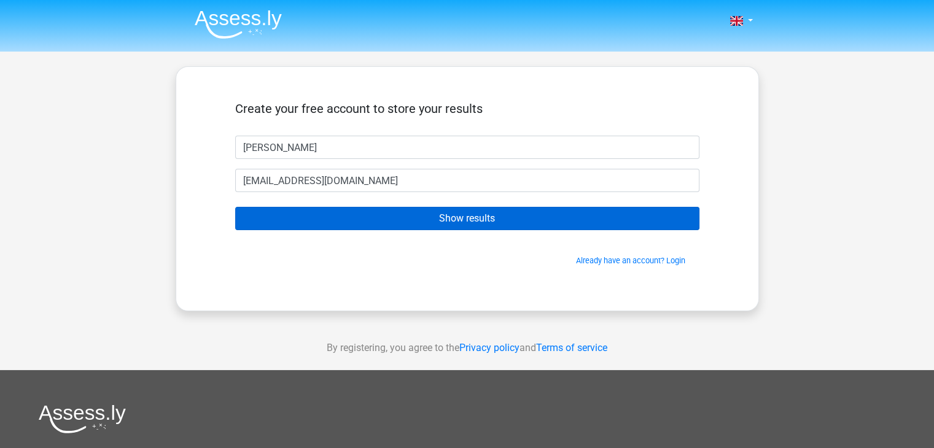  I want to click on input: Show results, so click(467, 219).